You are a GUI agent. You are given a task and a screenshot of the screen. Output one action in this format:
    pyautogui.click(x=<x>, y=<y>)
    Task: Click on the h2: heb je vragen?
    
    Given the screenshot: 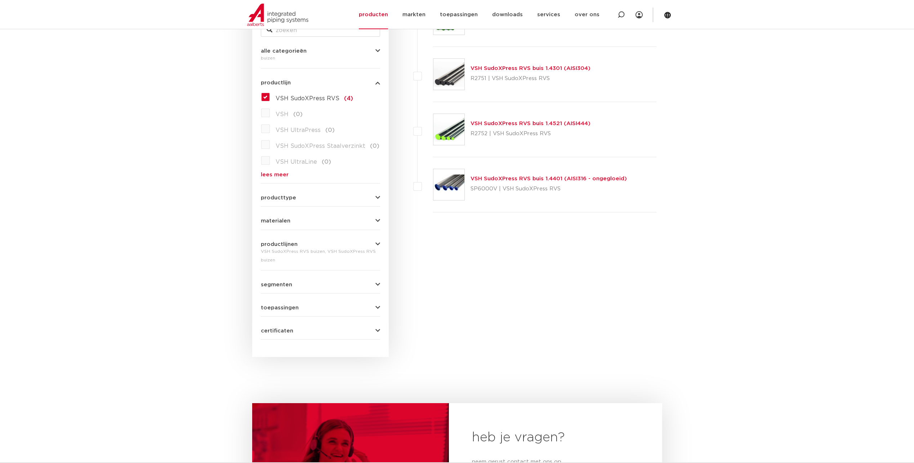 What is the action you would take?
    pyautogui.click(x=556, y=437)
    